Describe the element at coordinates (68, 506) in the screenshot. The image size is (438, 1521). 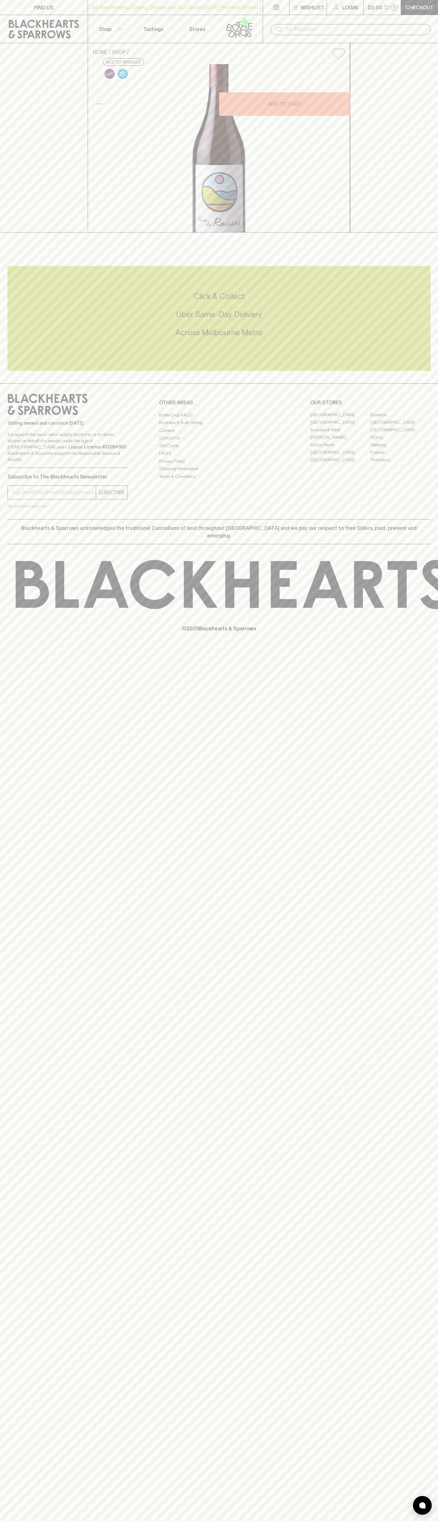
I see `p: We will never spam you` at that location.